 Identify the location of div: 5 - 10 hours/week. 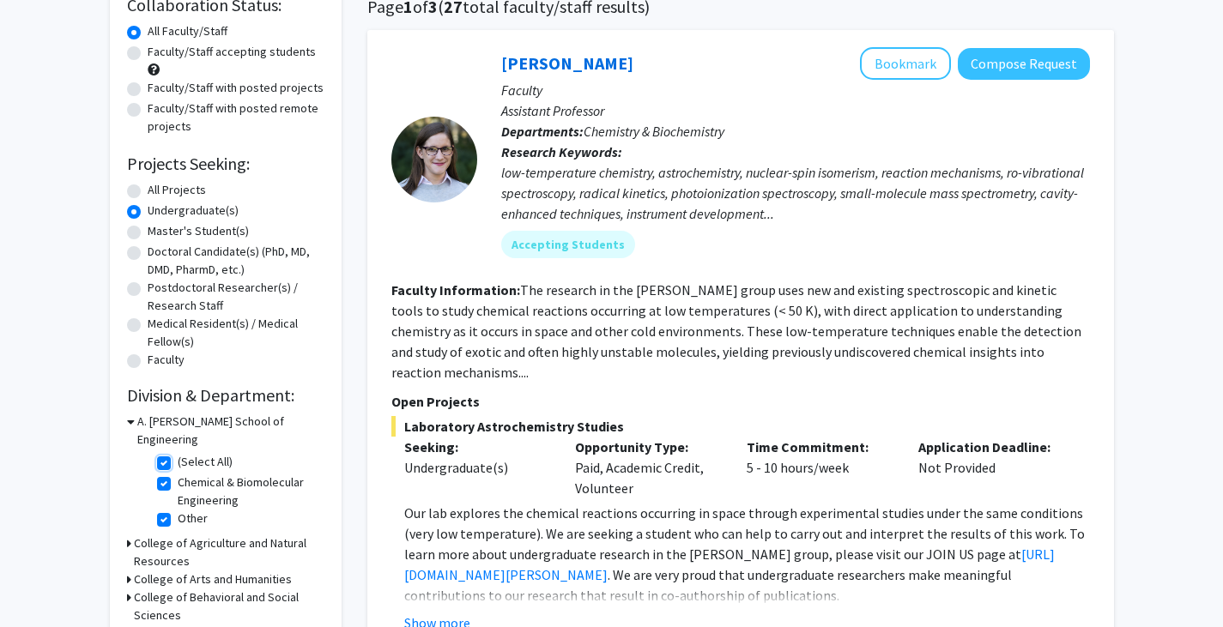
(820, 468).